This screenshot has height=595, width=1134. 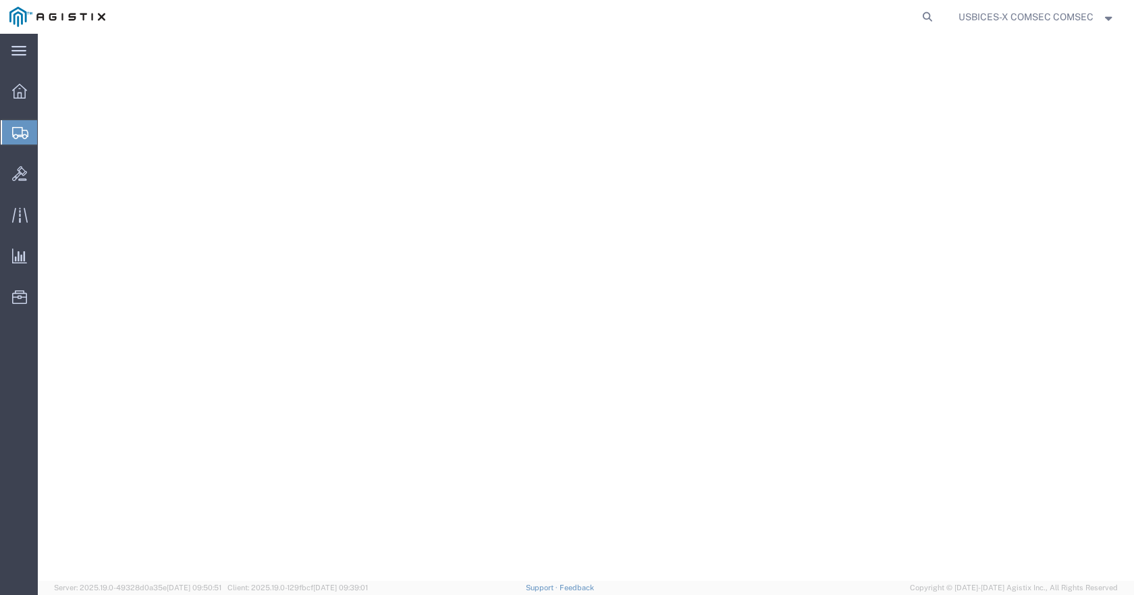 What do you see at coordinates (298, 587) in the screenshot?
I see `span: Client: 2025.19.0-129fbcf` at bounding box center [298, 587].